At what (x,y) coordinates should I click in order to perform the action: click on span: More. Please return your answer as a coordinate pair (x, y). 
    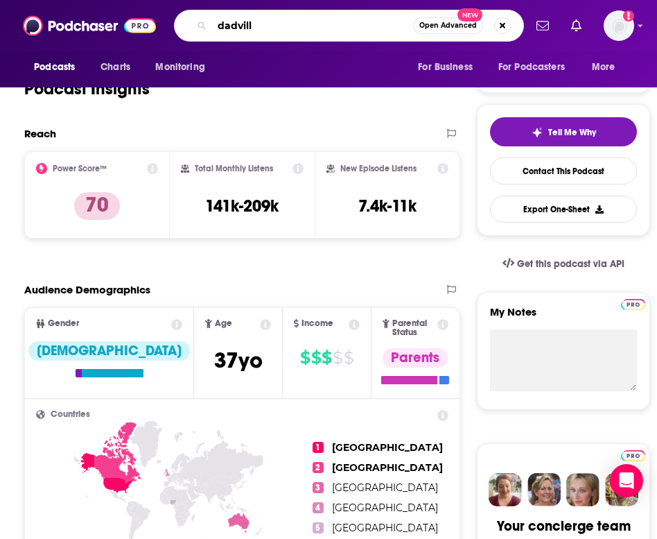
    Looking at the image, I should click on (604, 67).